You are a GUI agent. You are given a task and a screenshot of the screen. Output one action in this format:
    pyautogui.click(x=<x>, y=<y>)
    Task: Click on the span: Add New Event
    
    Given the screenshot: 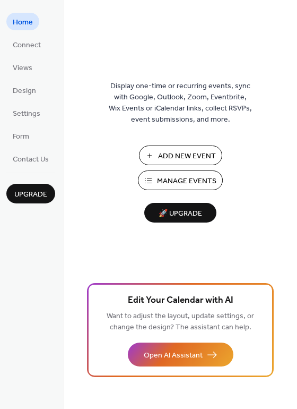 What is the action you would take?
    pyautogui.click(x=187, y=156)
    